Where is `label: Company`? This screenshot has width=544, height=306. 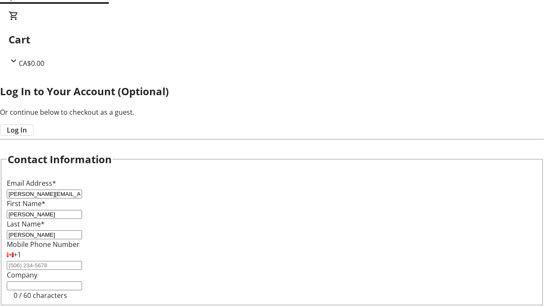
label: Company is located at coordinates (22, 275).